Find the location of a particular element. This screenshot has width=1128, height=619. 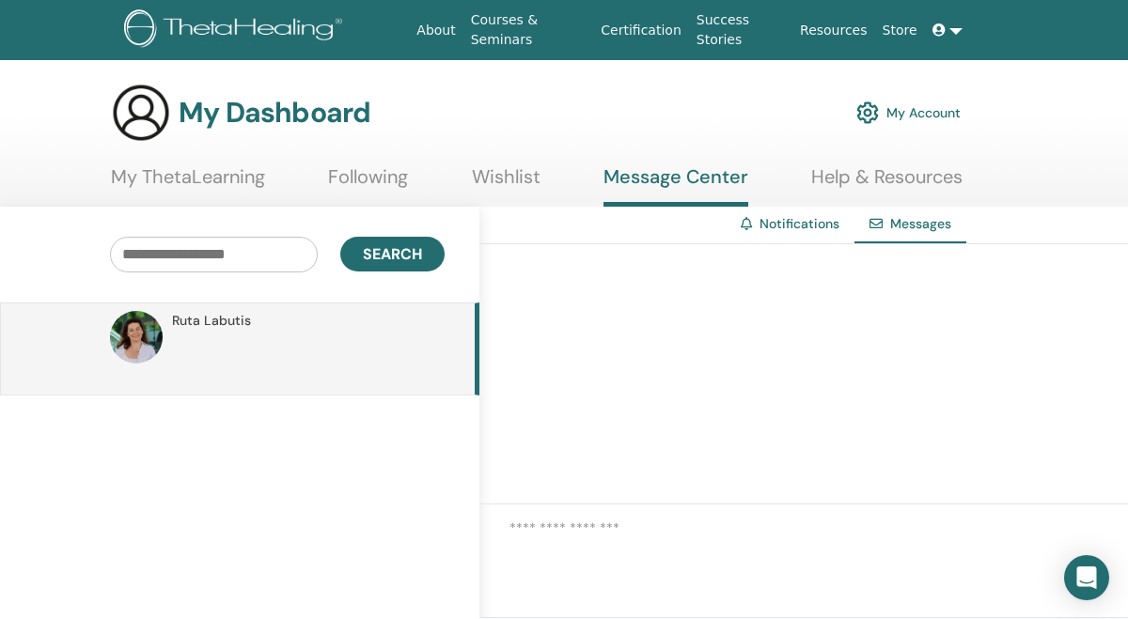

a: Message Center is located at coordinates (676, 186).